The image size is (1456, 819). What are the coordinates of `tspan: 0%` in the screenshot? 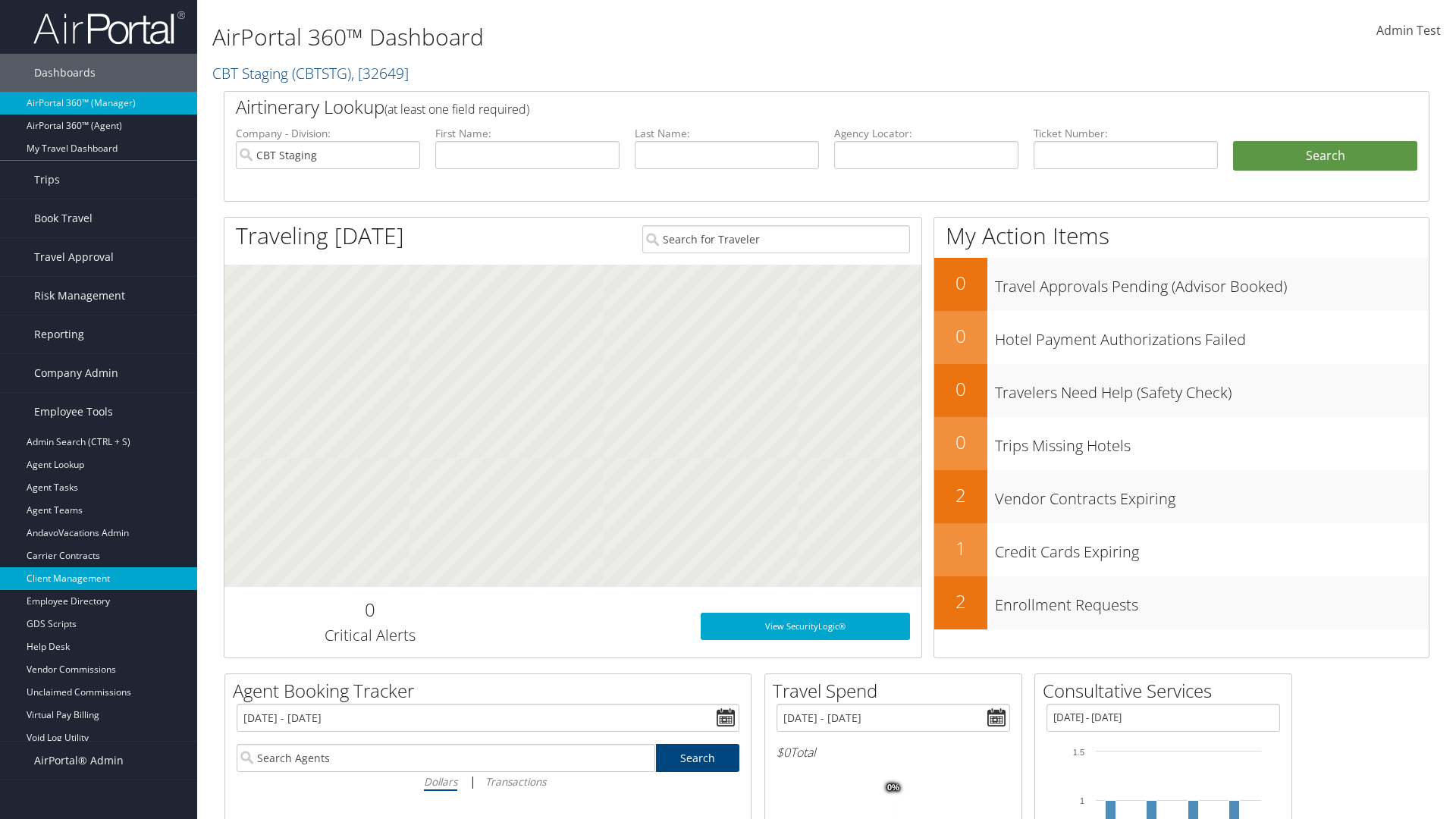 It's located at (893, 787).